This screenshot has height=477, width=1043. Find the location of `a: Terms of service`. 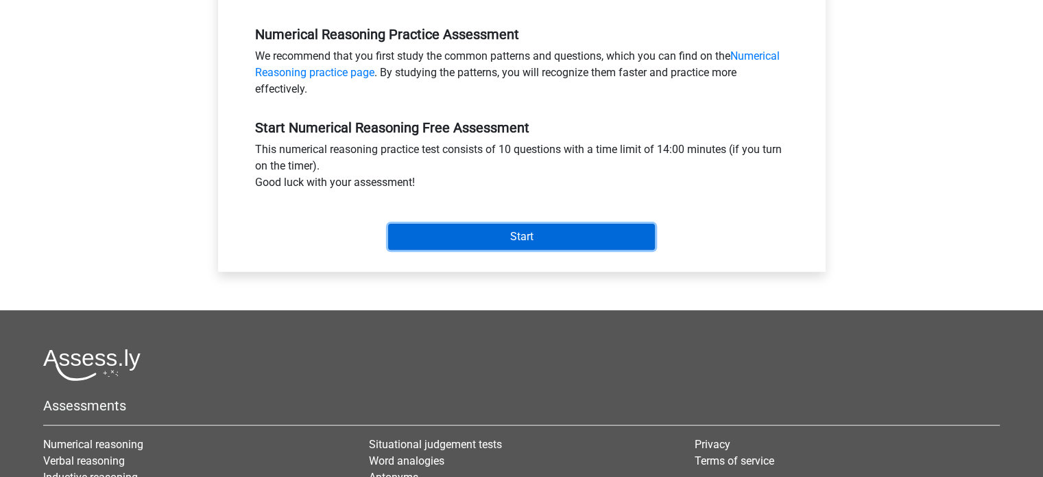

a: Terms of service is located at coordinates (735, 460).